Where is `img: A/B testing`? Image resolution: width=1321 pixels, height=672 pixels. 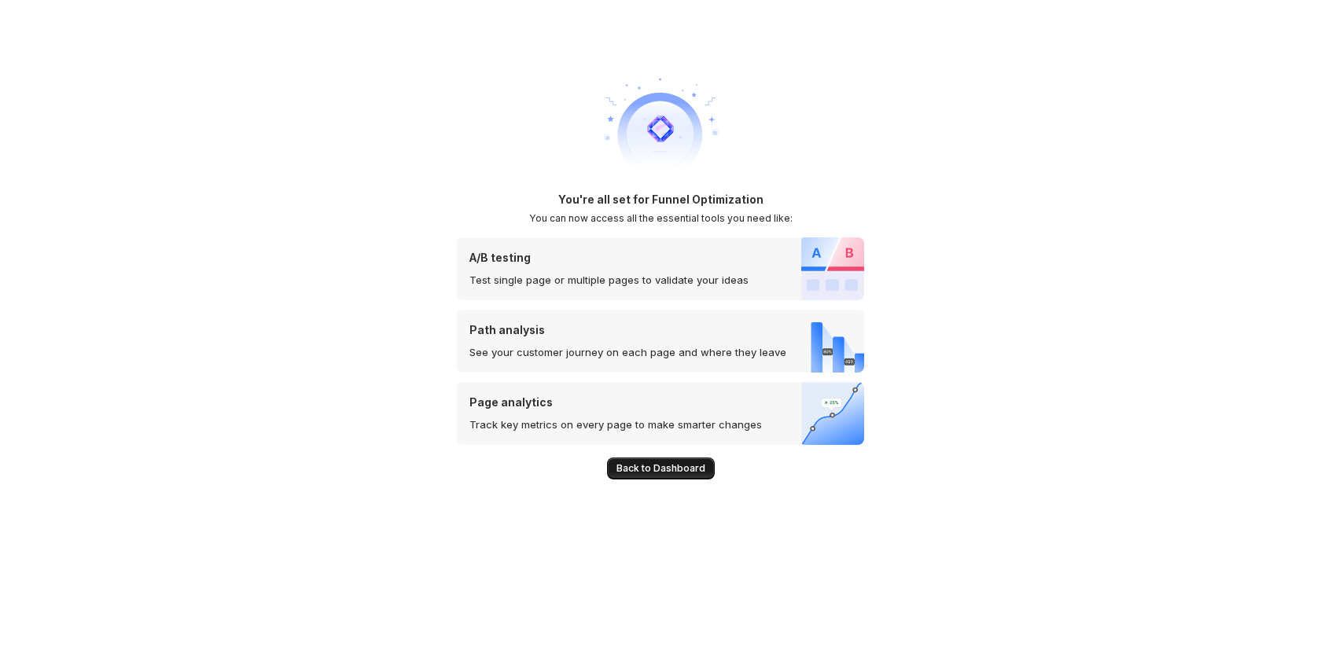
img: A/B testing is located at coordinates (832, 269).